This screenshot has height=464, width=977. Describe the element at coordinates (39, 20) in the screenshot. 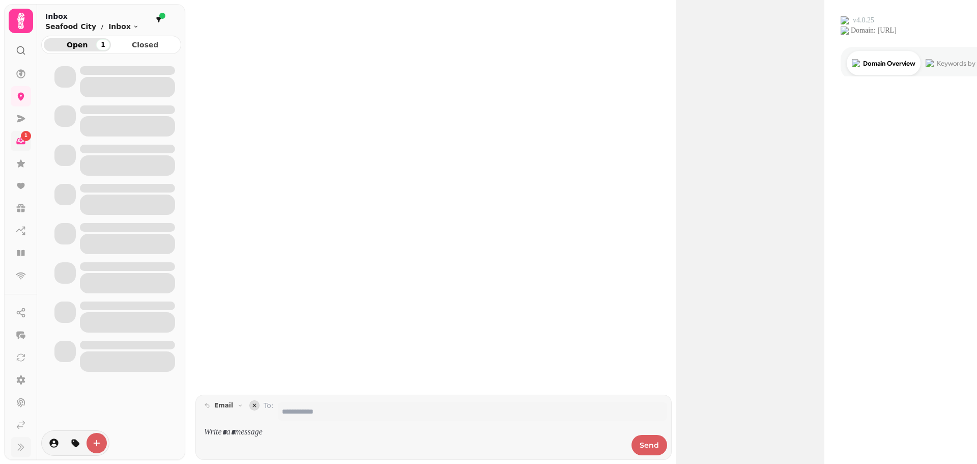

I see `div: v 4.0.25` at that location.